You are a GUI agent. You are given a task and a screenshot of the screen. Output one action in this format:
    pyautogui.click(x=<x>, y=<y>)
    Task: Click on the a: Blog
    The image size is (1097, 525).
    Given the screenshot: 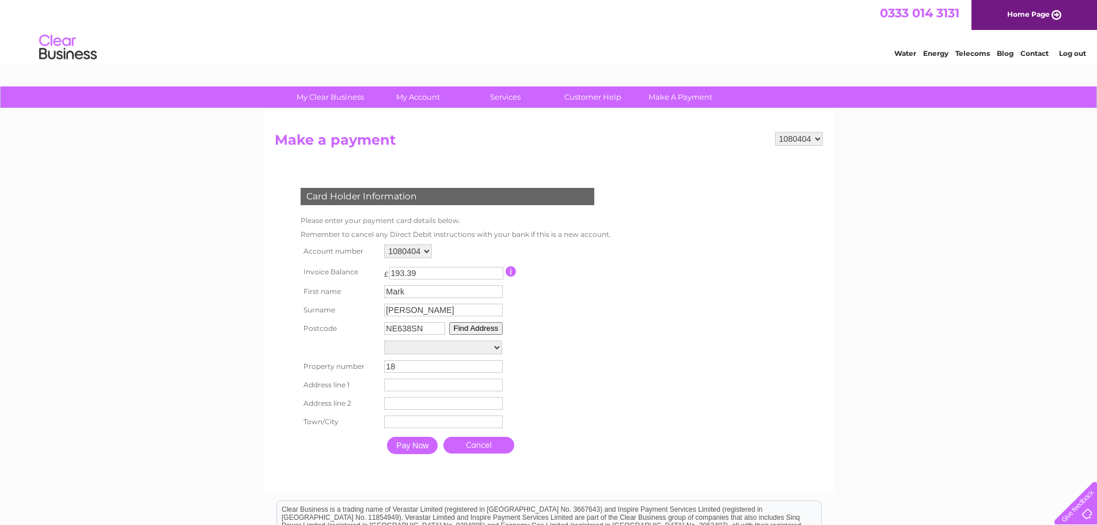 What is the action you would take?
    pyautogui.click(x=1005, y=53)
    